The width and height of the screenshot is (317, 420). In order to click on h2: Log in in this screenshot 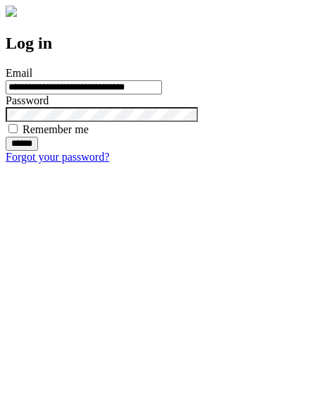, I will do `click(159, 43)`.